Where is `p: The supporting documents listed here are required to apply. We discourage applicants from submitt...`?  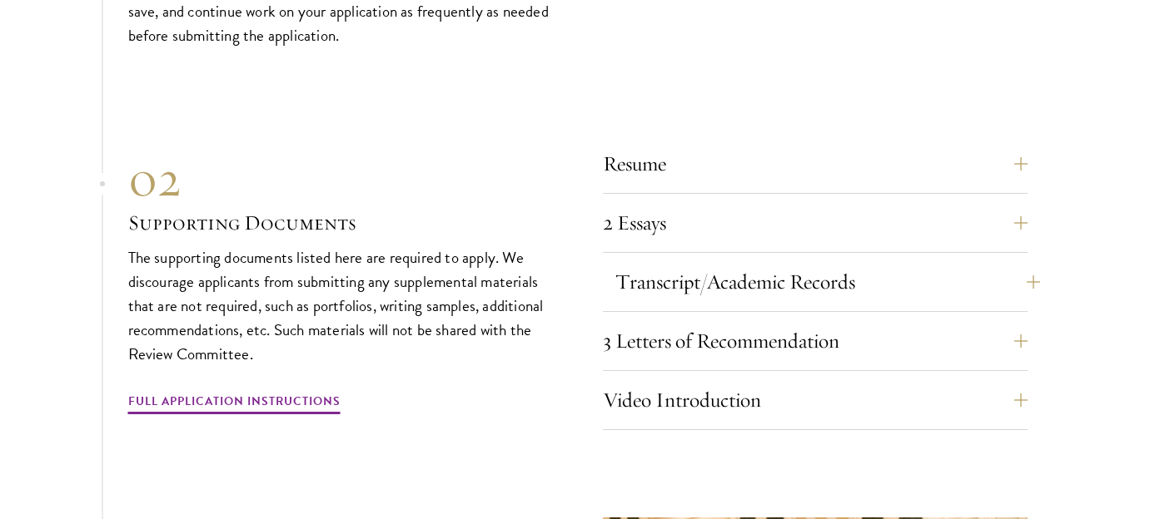
p: The supporting documents listed here are required to apply. We discourage applicants from submitt... is located at coordinates (340, 305).